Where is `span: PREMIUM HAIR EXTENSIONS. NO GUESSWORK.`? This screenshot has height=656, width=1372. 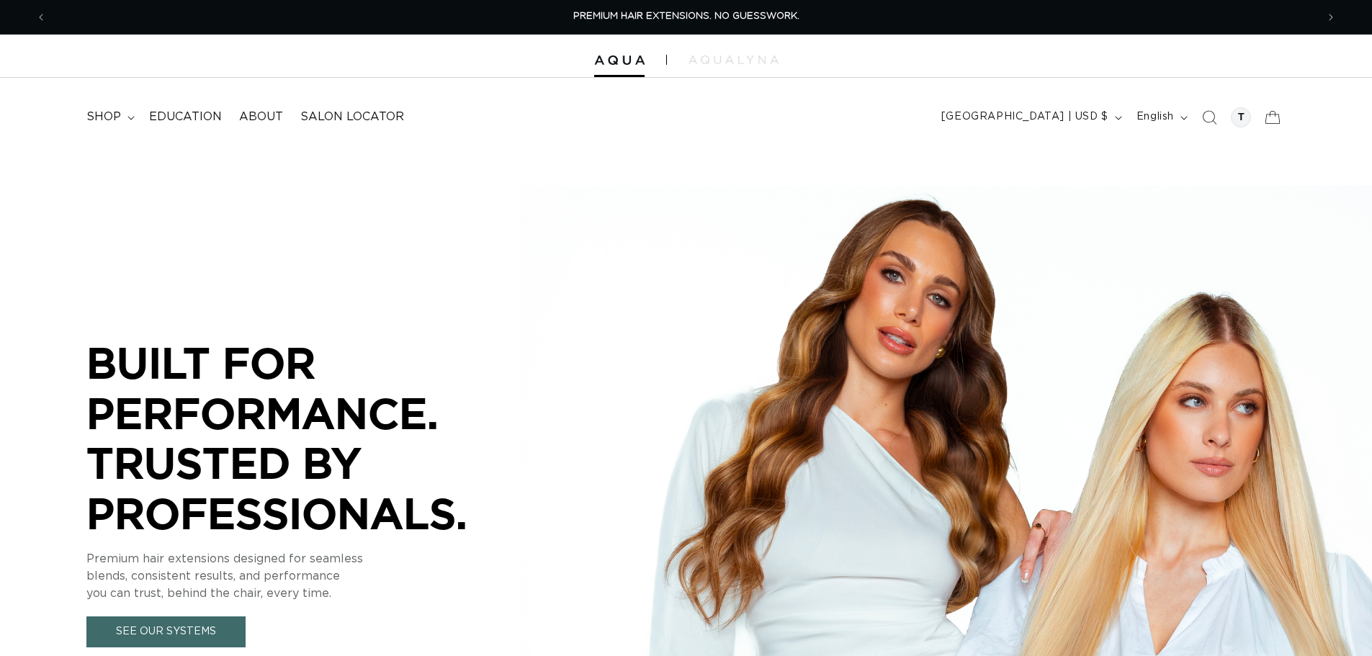
span: PREMIUM HAIR EXTENSIONS. NO GUESSWORK. is located at coordinates (687, 16).